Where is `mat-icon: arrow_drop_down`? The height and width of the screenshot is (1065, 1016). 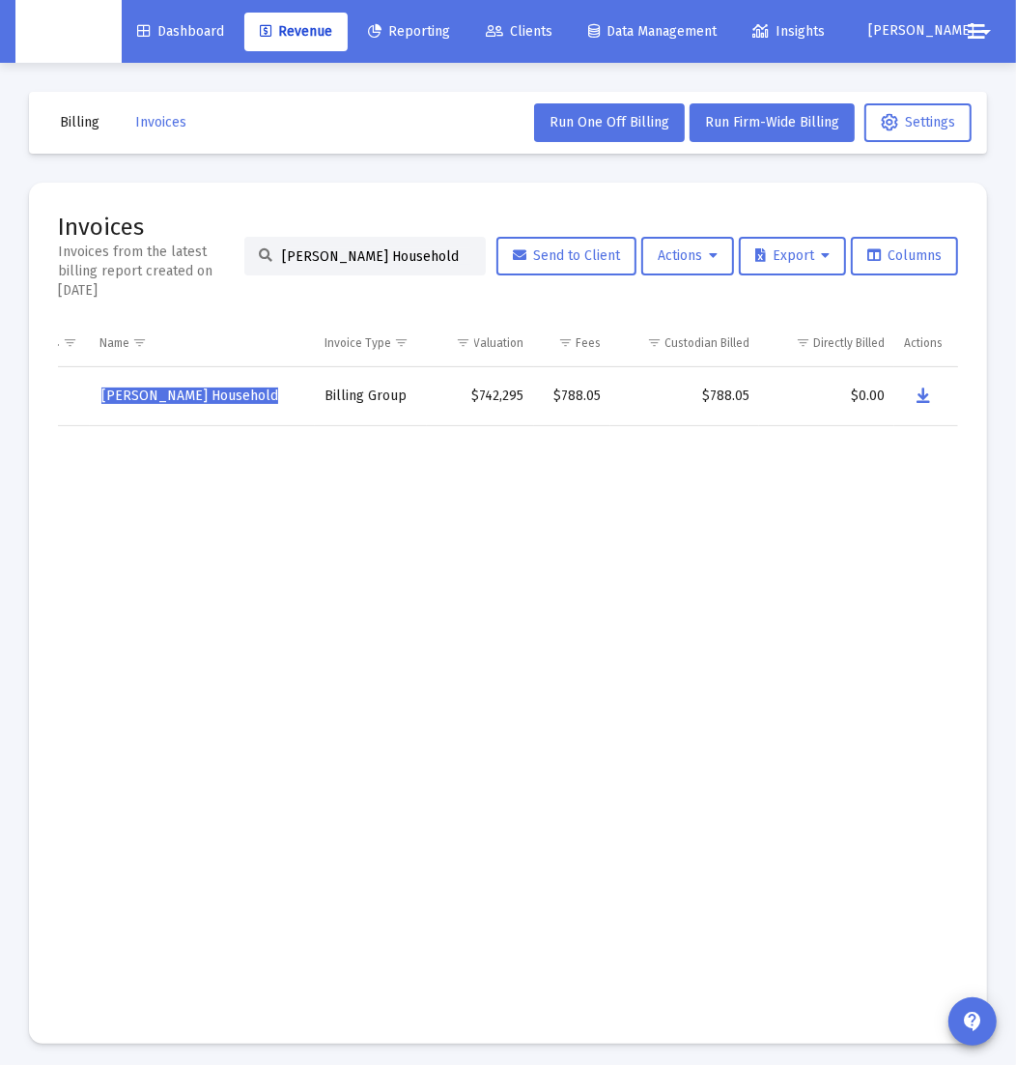 mat-icon: arrow_drop_down is located at coordinates (986, 32).